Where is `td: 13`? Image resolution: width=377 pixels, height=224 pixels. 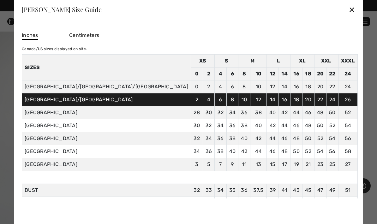 td: 13 is located at coordinates (258, 164).